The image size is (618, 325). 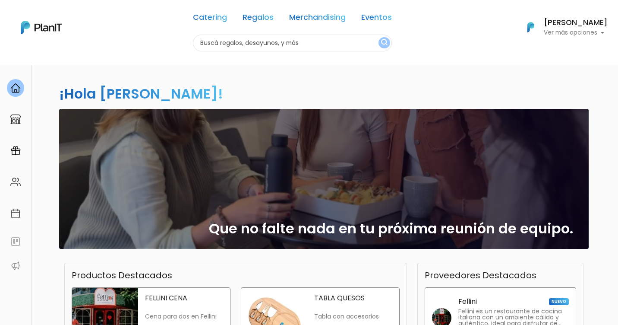 I want to click on a: Eventos, so click(x=376, y=19).